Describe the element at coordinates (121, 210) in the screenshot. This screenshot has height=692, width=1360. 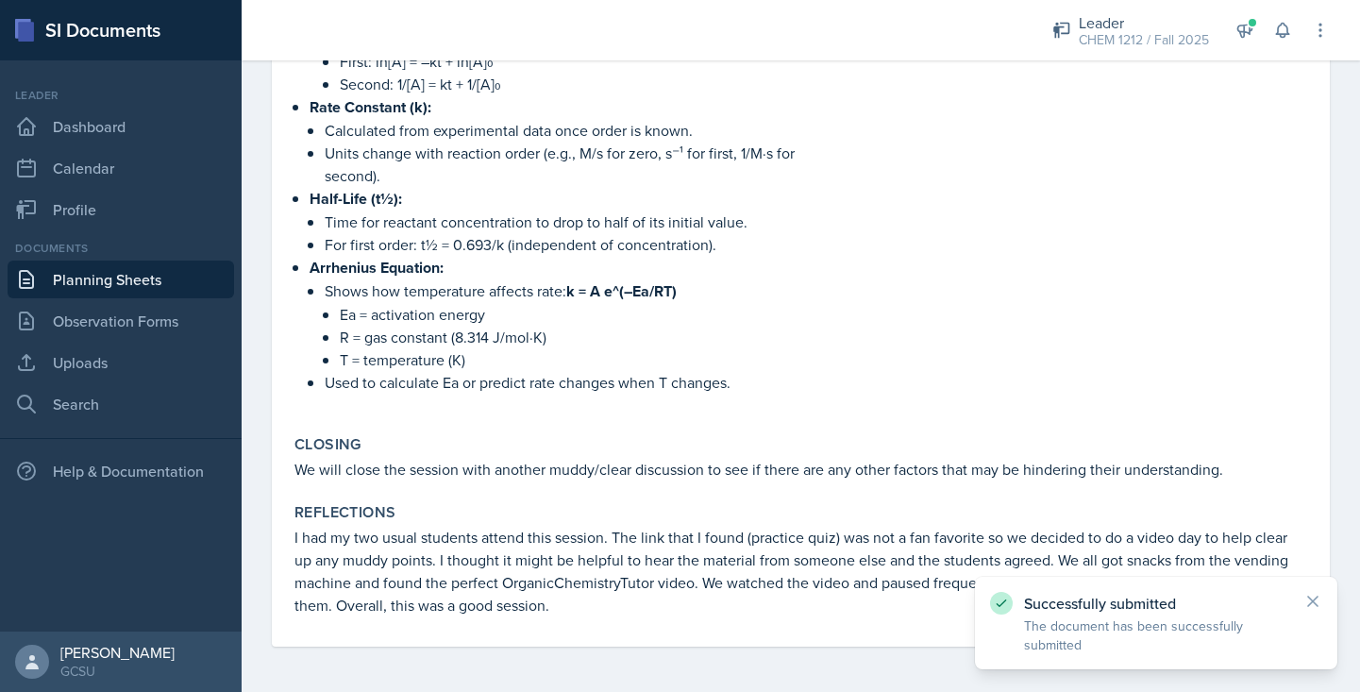
I see `a: Profile` at that location.